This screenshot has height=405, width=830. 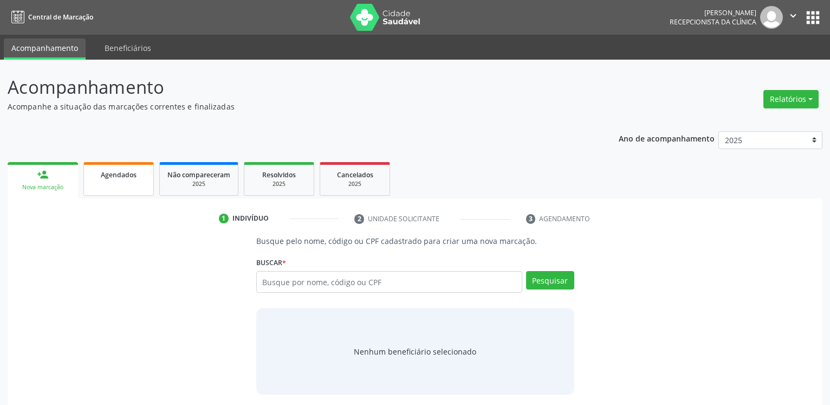 What do you see at coordinates (292, 87) in the screenshot?
I see `p: Acompanhamento` at bounding box center [292, 87].